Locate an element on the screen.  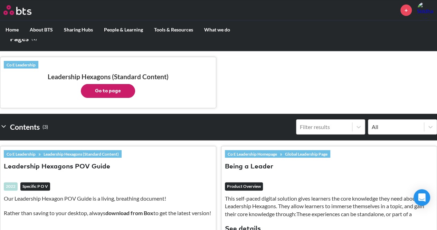
a: Leadership Hexagons (Standard Content) is located at coordinates (81, 154).